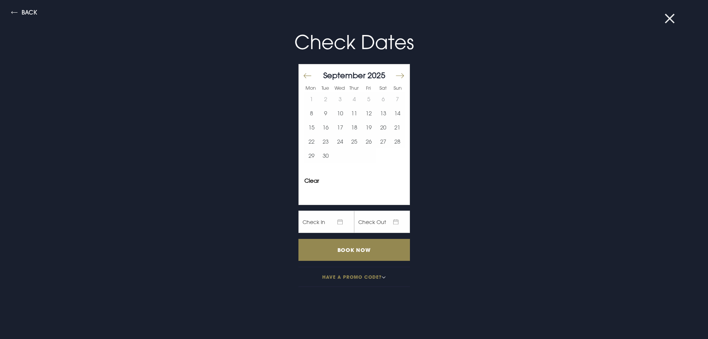  What do you see at coordinates (354, 141) in the screenshot?
I see `td: Choose Thursday, September 25, 2025 as your start date.` at bounding box center [354, 141].